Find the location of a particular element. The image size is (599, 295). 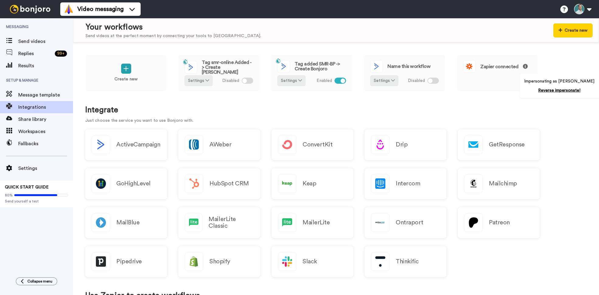

img: logo_thinkific.svg is located at coordinates (380, 262).